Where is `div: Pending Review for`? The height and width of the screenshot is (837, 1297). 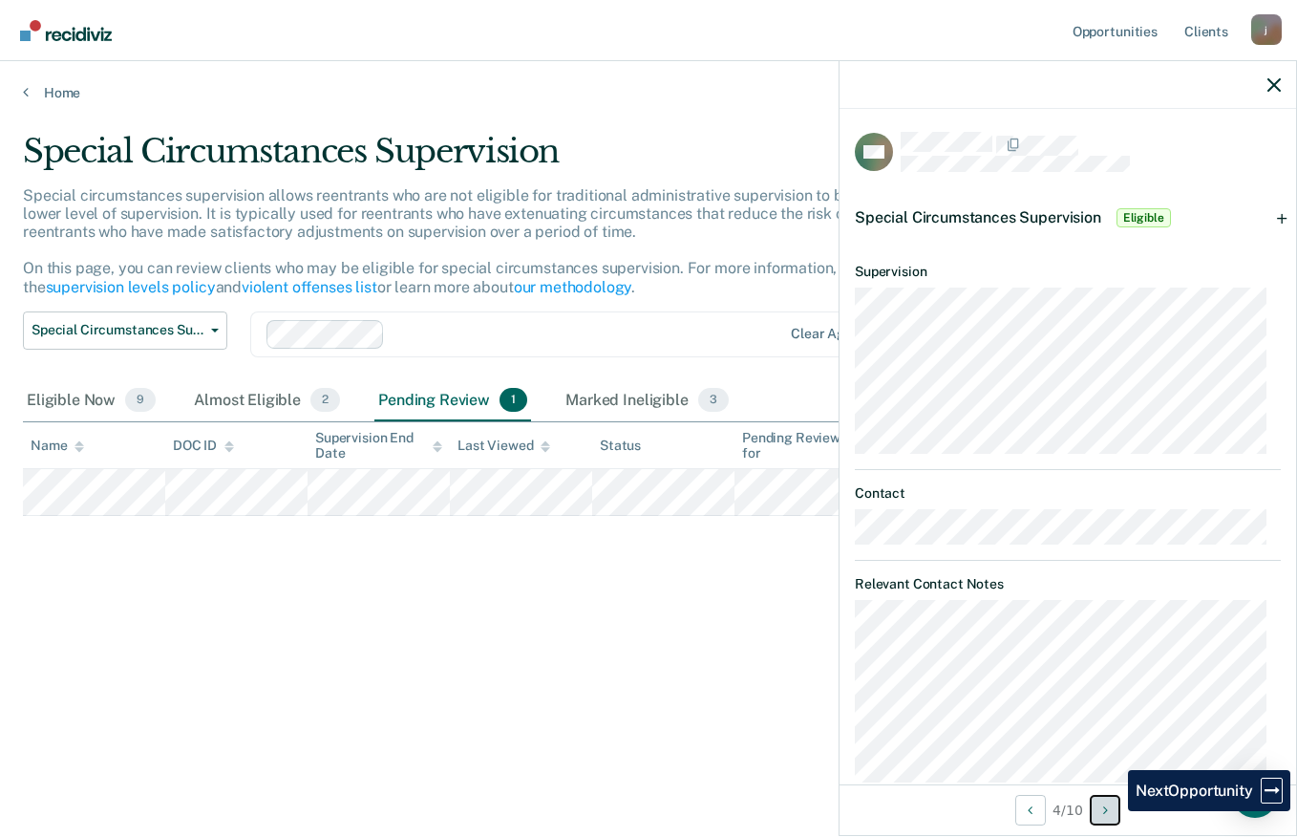
div: Pending Review for is located at coordinates (805, 446).